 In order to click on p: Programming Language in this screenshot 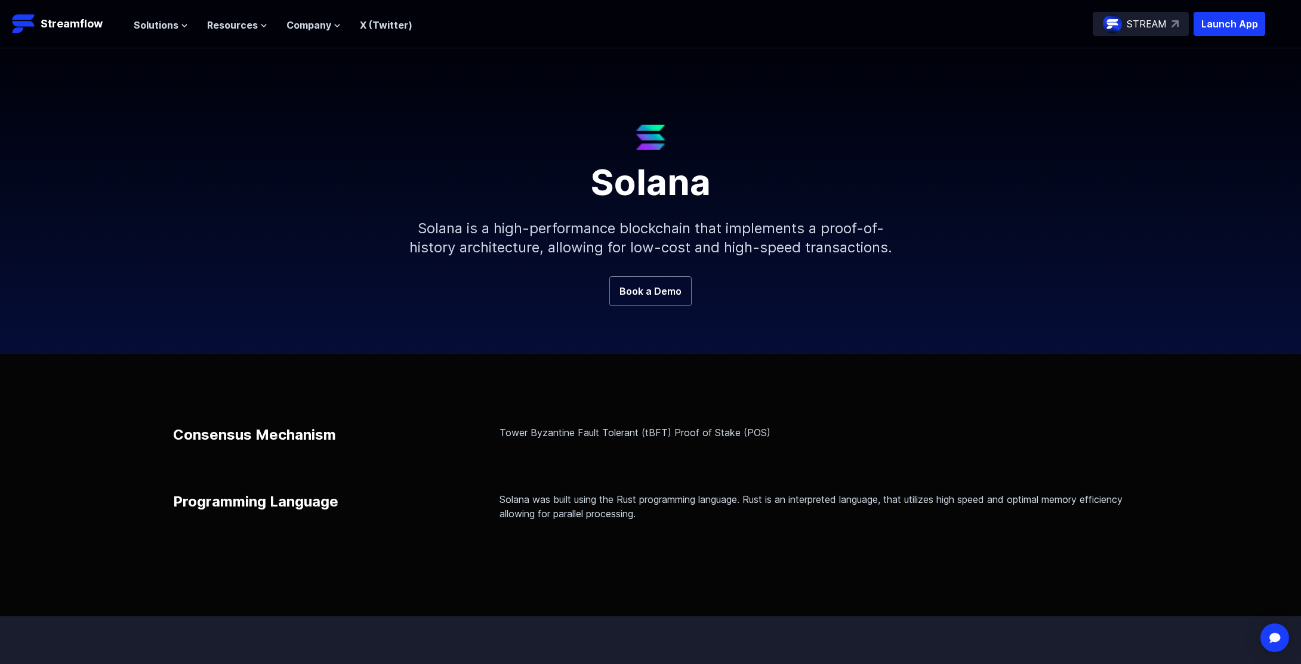, I will do `click(255, 502)`.